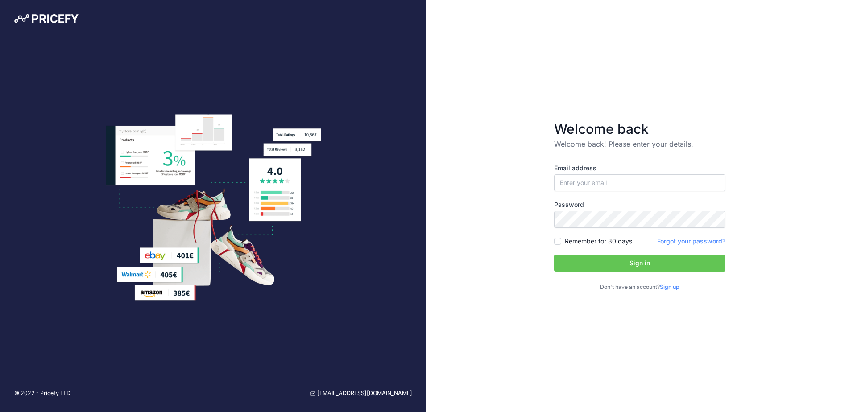  Describe the element at coordinates (640, 129) in the screenshot. I see `h3: Welcome back` at that location.